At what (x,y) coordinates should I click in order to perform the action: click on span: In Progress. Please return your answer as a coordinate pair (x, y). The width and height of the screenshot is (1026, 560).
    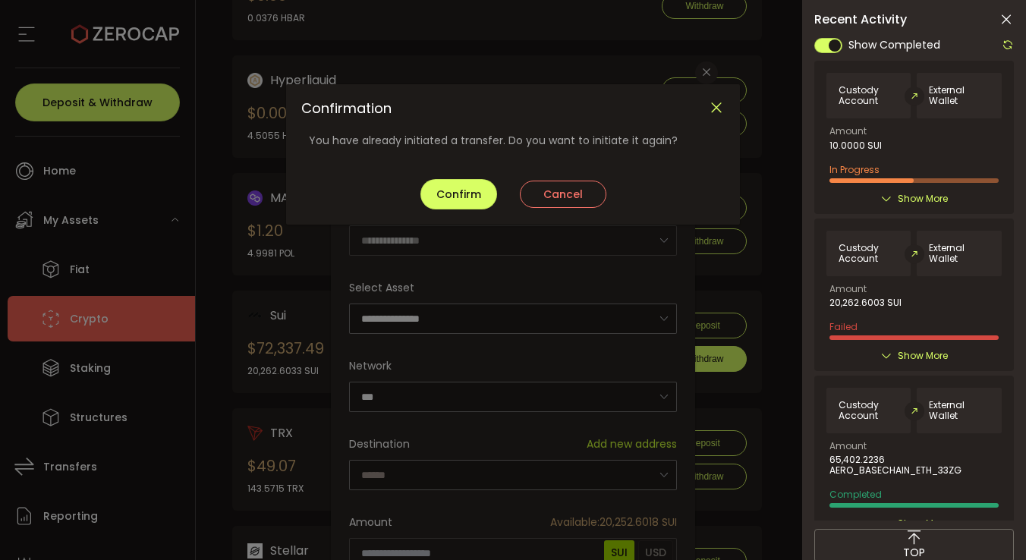
    Looking at the image, I should click on (854, 169).